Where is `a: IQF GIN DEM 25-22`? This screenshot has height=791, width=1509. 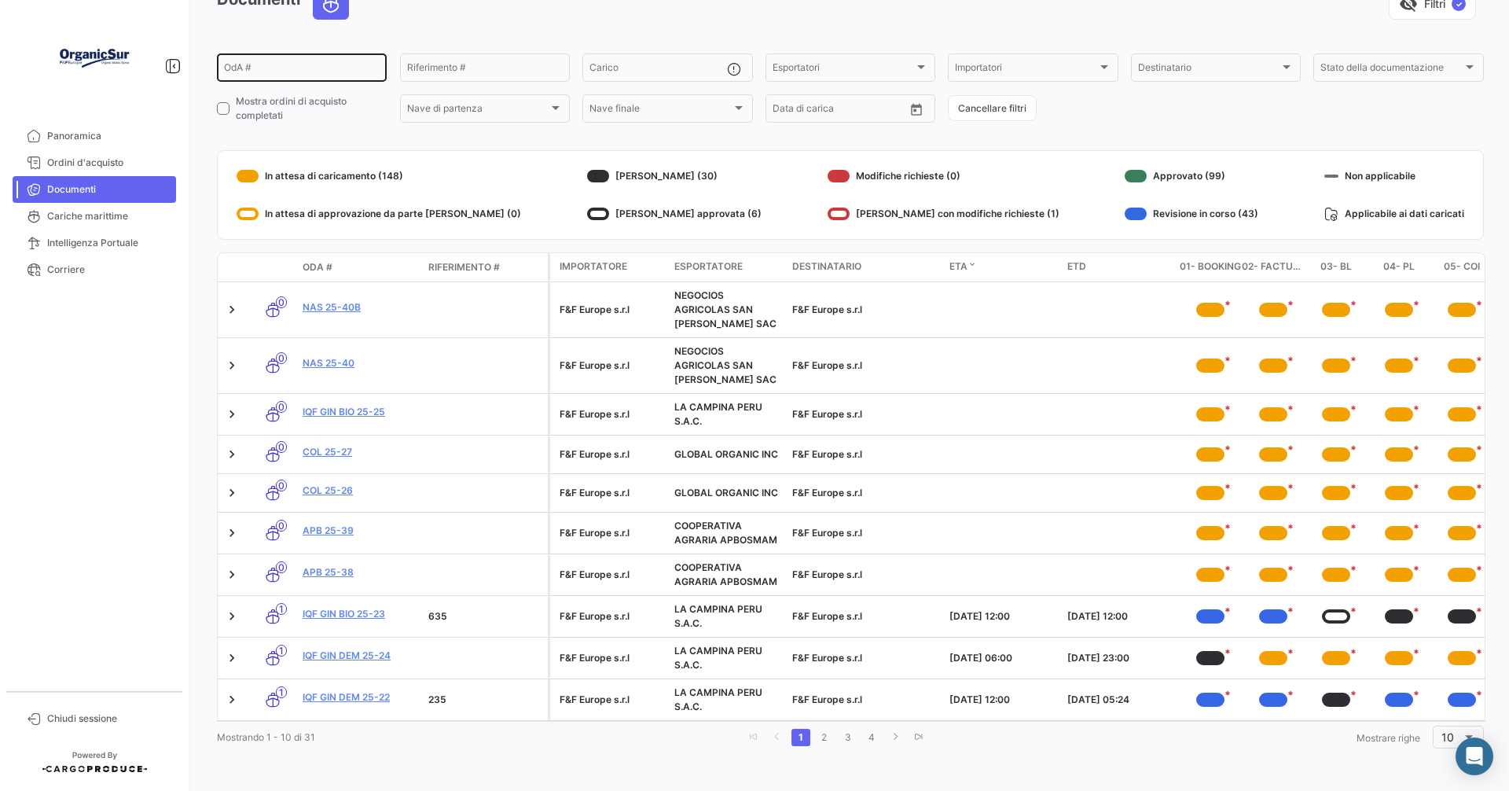 a: IQF GIN DEM 25-22 is located at coordinates (359, 697).